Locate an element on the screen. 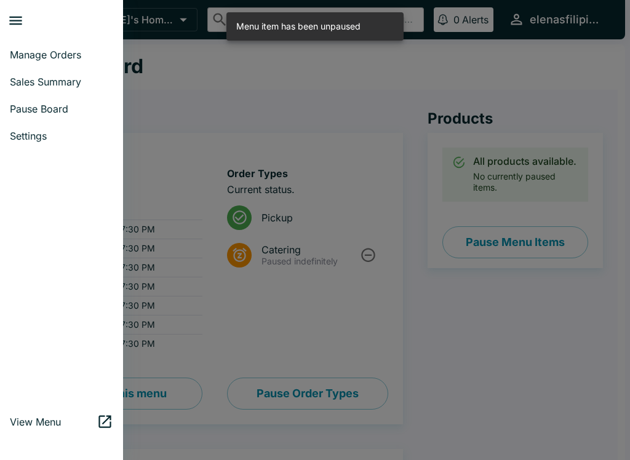 The height and width of the screenshot is (460, 630). span: Sales Summary is located at coordinates (61, 82).